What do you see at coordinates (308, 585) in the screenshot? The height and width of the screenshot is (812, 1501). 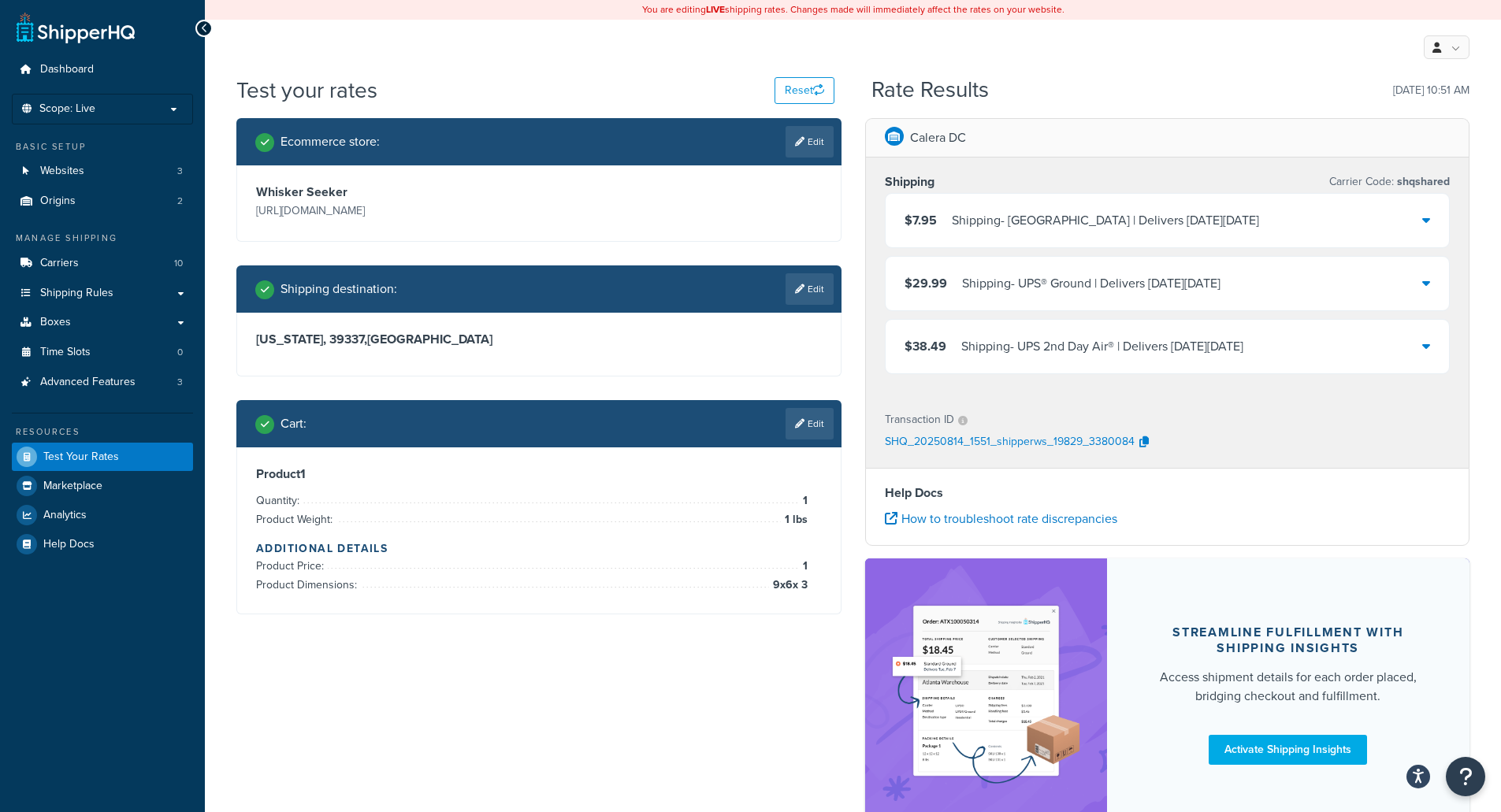 I see `span: Product Dimensions:` at bounding box center [308, 585].